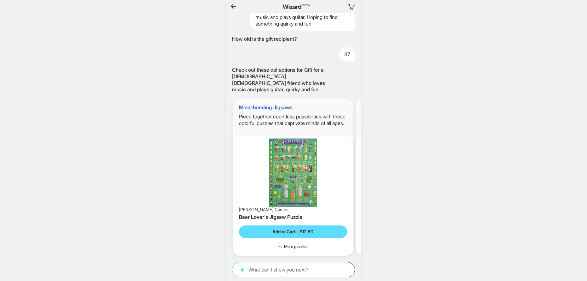 The image size is (587, 281). What do you see at coordinates (293, 172) in the screenshot?
I see `img: Beer Lover's Jigsaw Puzzle` at bounding box center [293, 172].